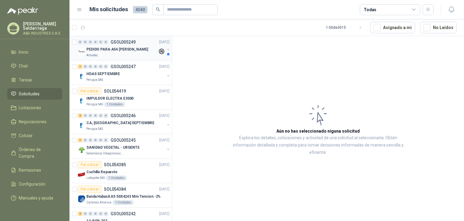  I want to click on span: Negociaciones, so click(33, 121).